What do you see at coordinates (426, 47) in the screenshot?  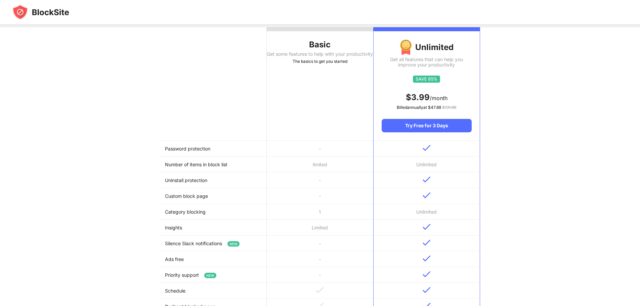 I see `div: Unlimited` at bounding box center [426, 47].